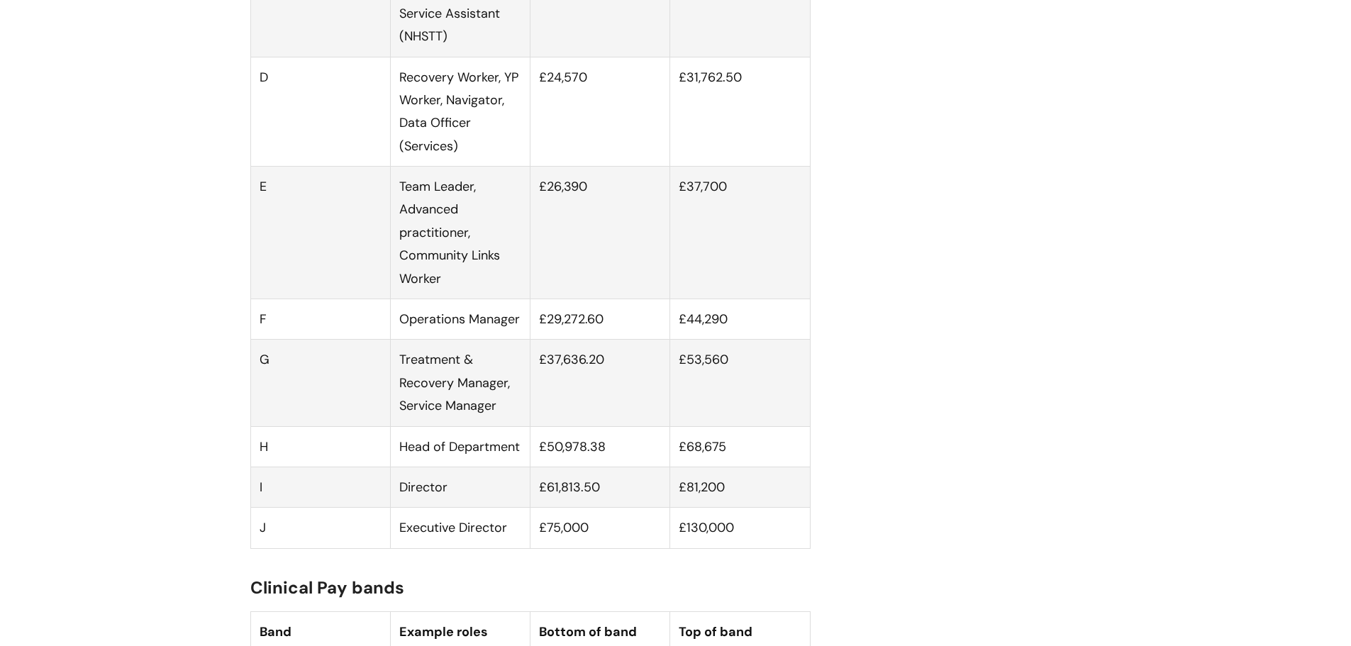 The width and height of the screenshot is (1351, 646). I want to click on td: £81,200, so click(740, 487).